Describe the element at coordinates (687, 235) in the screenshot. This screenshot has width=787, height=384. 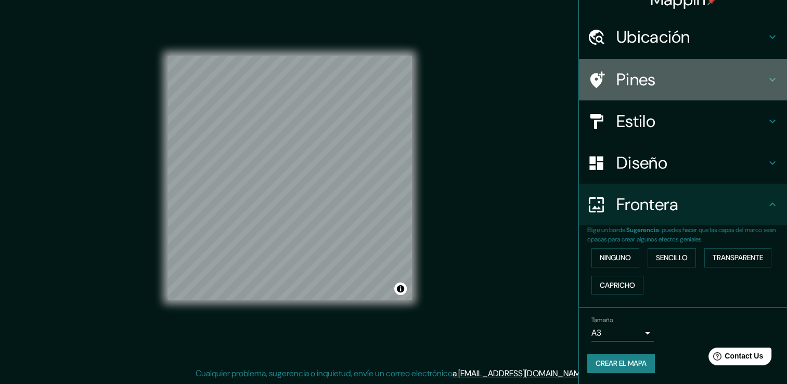
I see `p: Elige un borde. : puedes hacer que las capas del marco sean opacas para crear algunos efectos gen...` at that location.